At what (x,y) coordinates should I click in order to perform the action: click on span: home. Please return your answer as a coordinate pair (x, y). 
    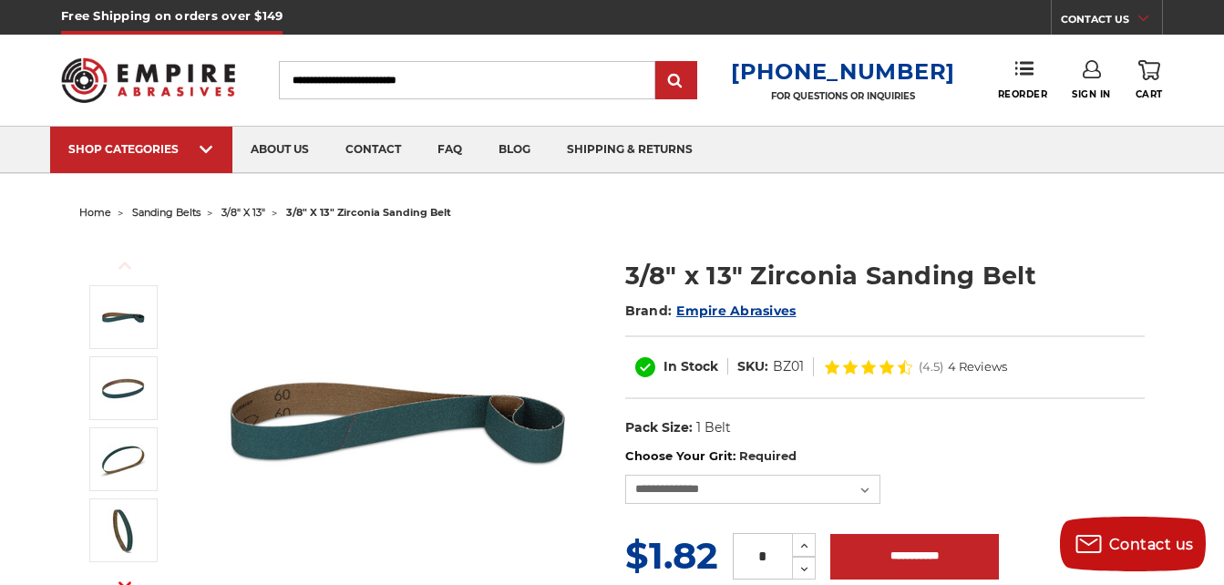
    Looking at the image, I should click on (95, 212).